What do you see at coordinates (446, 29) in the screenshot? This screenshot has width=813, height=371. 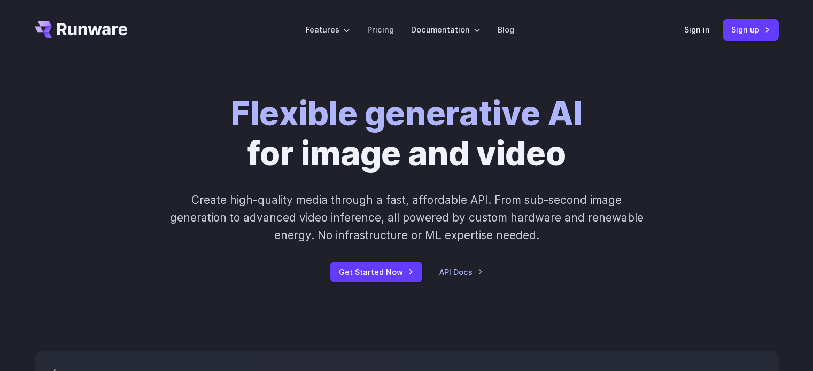 I see `label: Documentation` at bounding box center [446, 29].